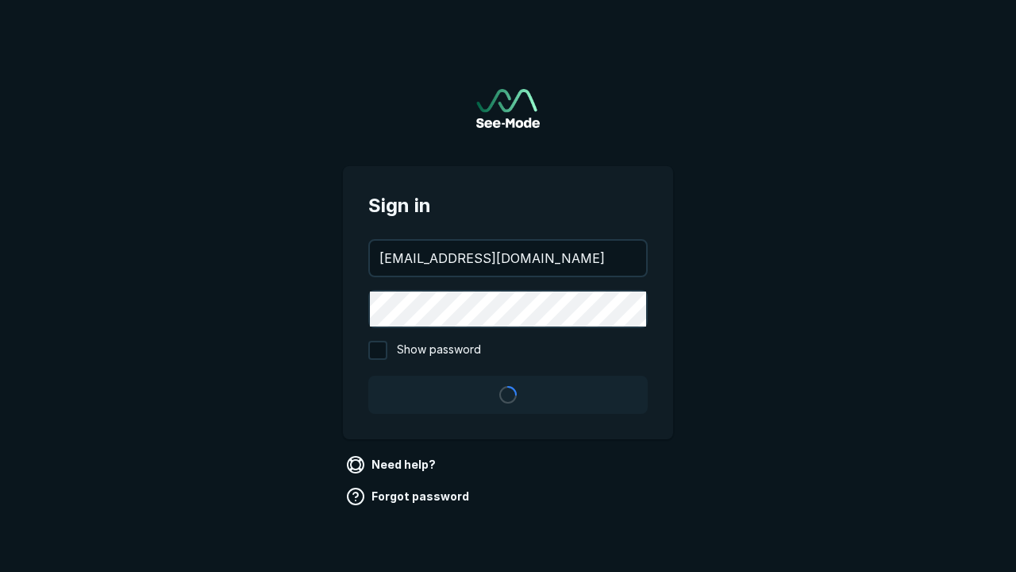 This screenshot has width=1016, height=572. I want to click on span: Sign in, so click(508, 206).